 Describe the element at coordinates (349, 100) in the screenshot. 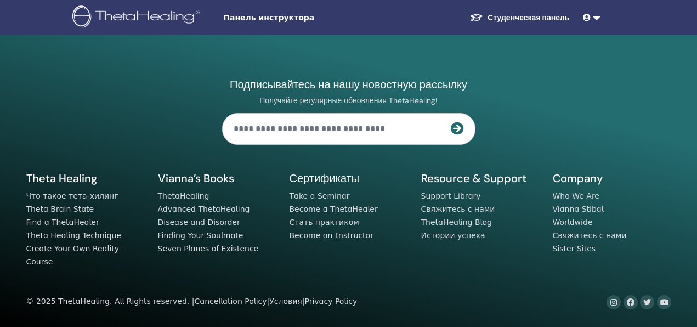

I see `p: Получайте регулярные обновления ThetaHealing!` at that location.